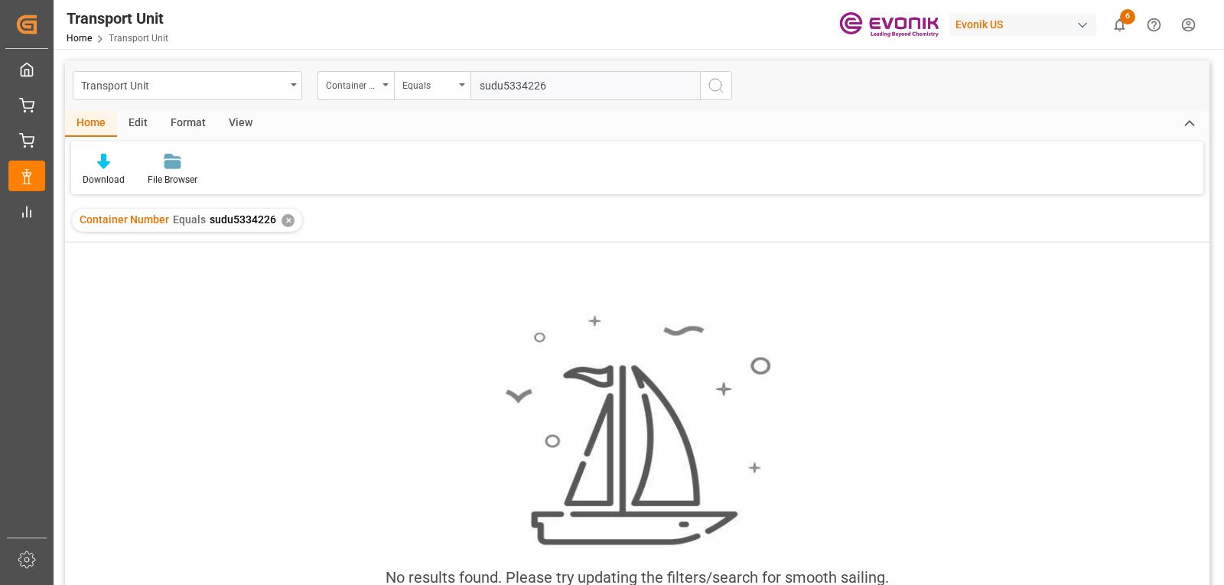  Describe the element at coordinates (1026, 24) in the screenshot. I see `button: Evonik US` at that location.